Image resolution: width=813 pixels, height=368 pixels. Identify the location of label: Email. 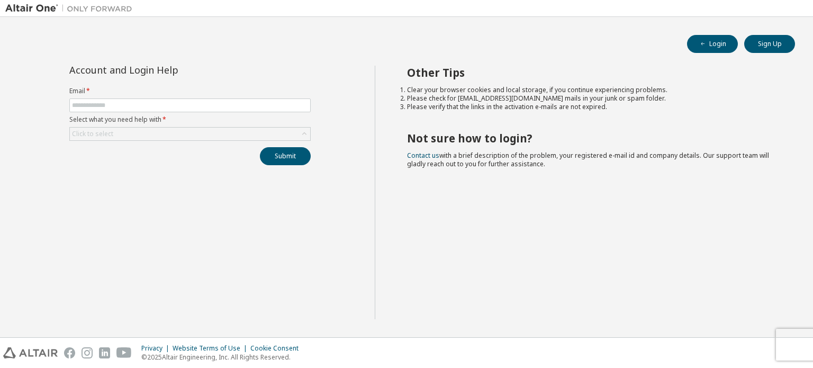
(190, 91).